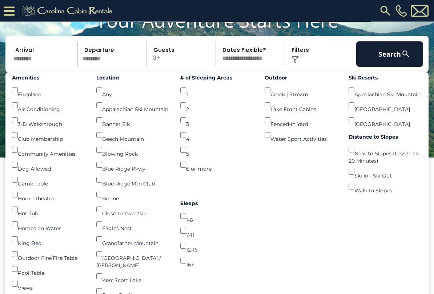 This screenshot has width=434, height=294. Describe the element at coordinates (49, 121) in the screenshot. I see `div: 3-D Walkthrough` at that location.